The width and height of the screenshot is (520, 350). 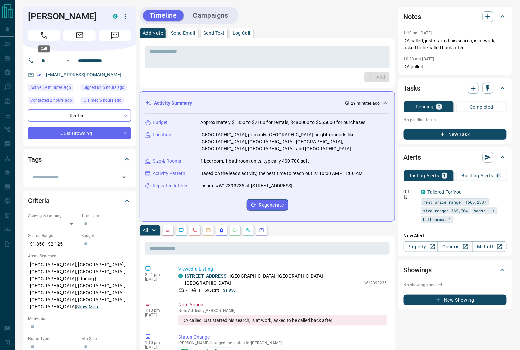 I want to click on h2: Tasks, so click(x=412, y=88).